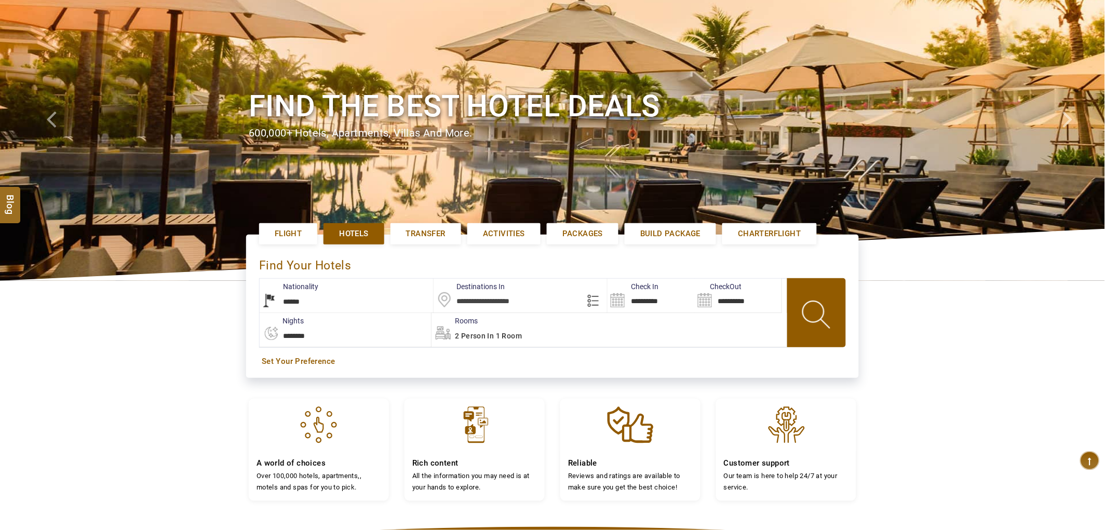  Describe the element at coordinates (504, 234) in the screenshot. I see `a: Activities` at that location.